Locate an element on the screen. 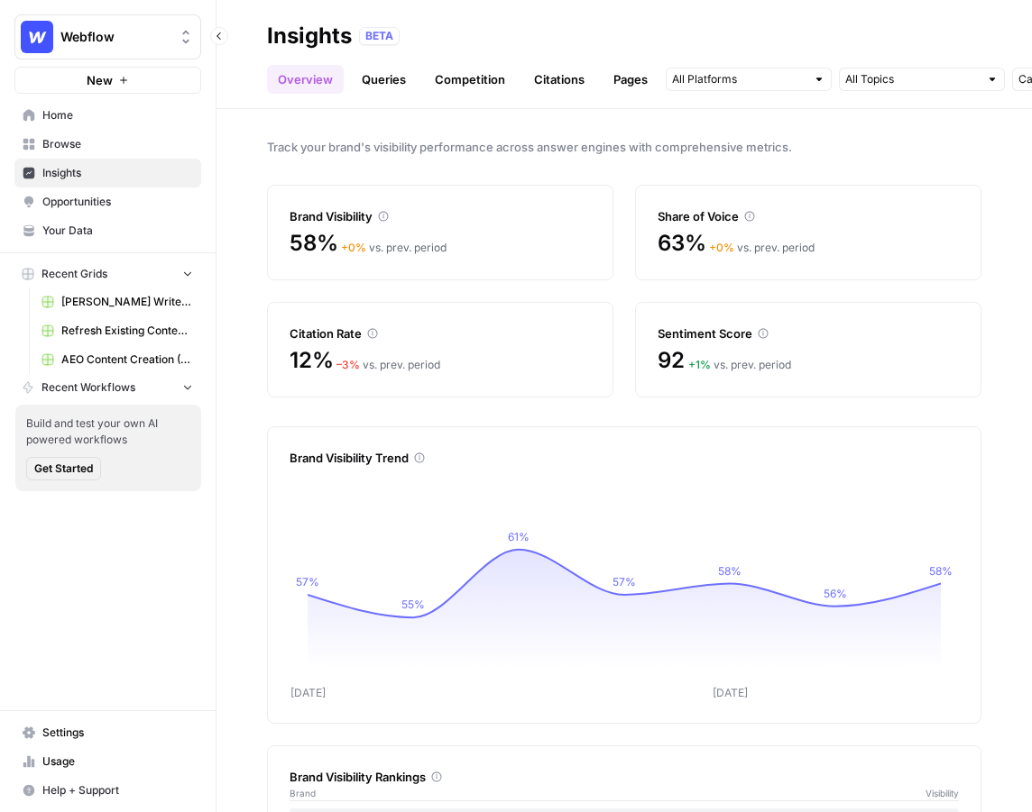  tspan: 55% is located at coordinates (413, 604).